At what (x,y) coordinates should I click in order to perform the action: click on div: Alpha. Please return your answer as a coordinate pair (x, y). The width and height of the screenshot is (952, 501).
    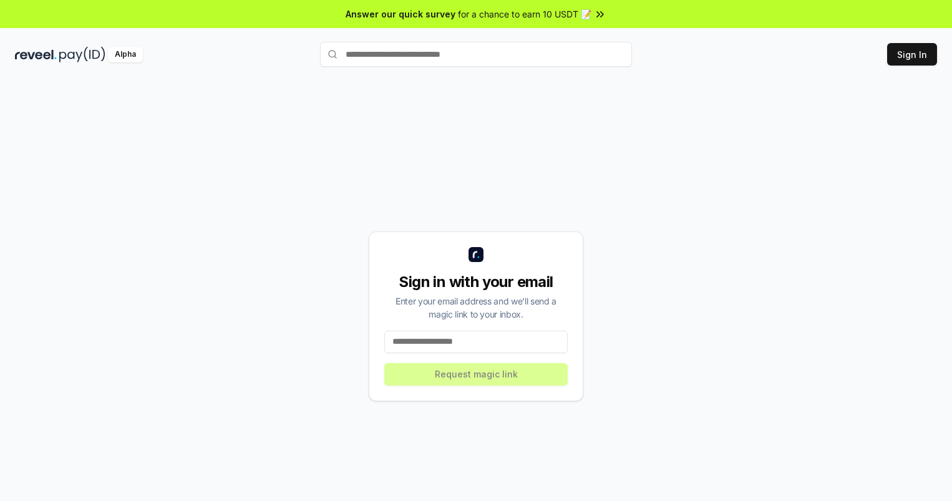
    Looking at the image, I should click on (125, 54).